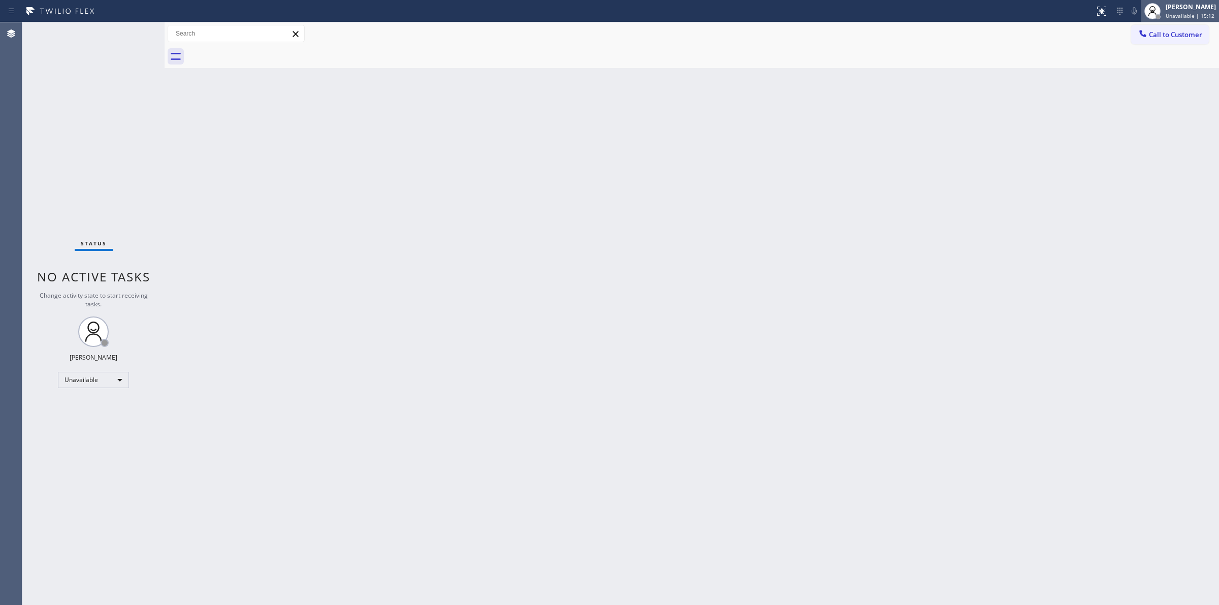 This screenshot has width=1219, height=605. Describe the element at coordinates (236, 34) in the screenshot. I see `input: Search` at that location.